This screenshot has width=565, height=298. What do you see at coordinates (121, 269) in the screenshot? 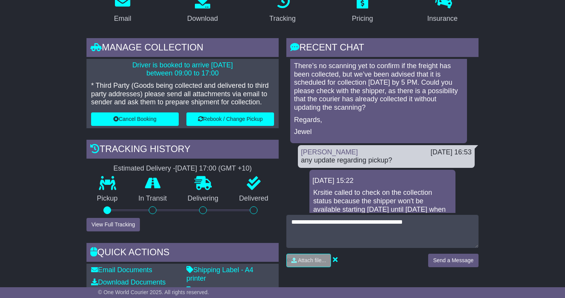
I see `a: Email Documents` at bounding box center [121, 269].